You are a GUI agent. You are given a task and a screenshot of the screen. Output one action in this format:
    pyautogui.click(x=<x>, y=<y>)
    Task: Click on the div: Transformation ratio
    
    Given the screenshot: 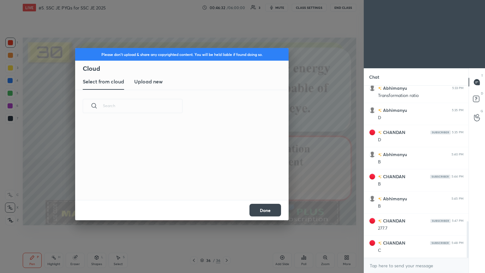 What is the action you would take?
    pyautogui.click(x=421, y=96)
    